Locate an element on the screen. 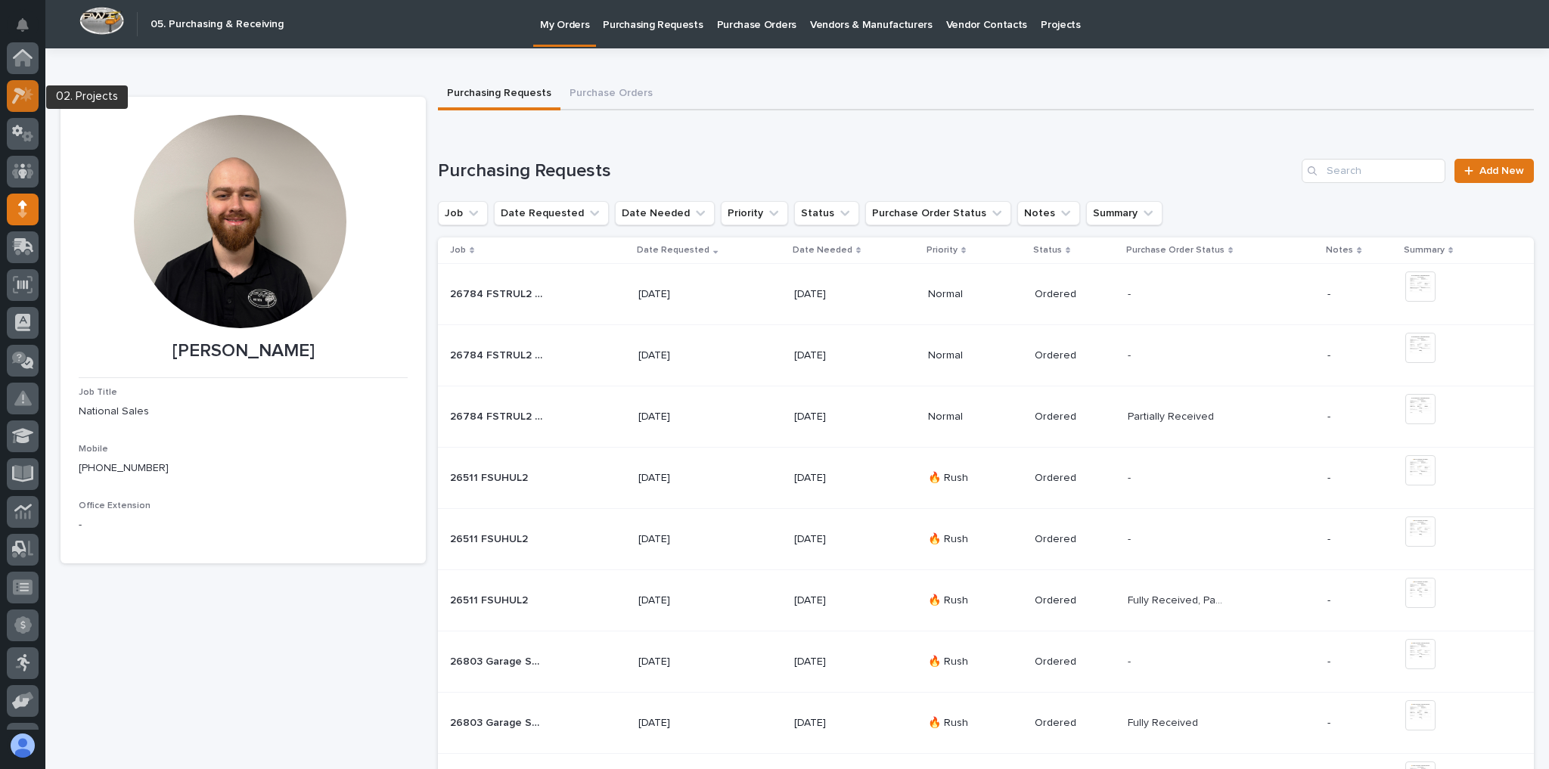 This screenshot has height=769, width=1549. p: Purchase Order Status is located at coordinates (1175, 250).